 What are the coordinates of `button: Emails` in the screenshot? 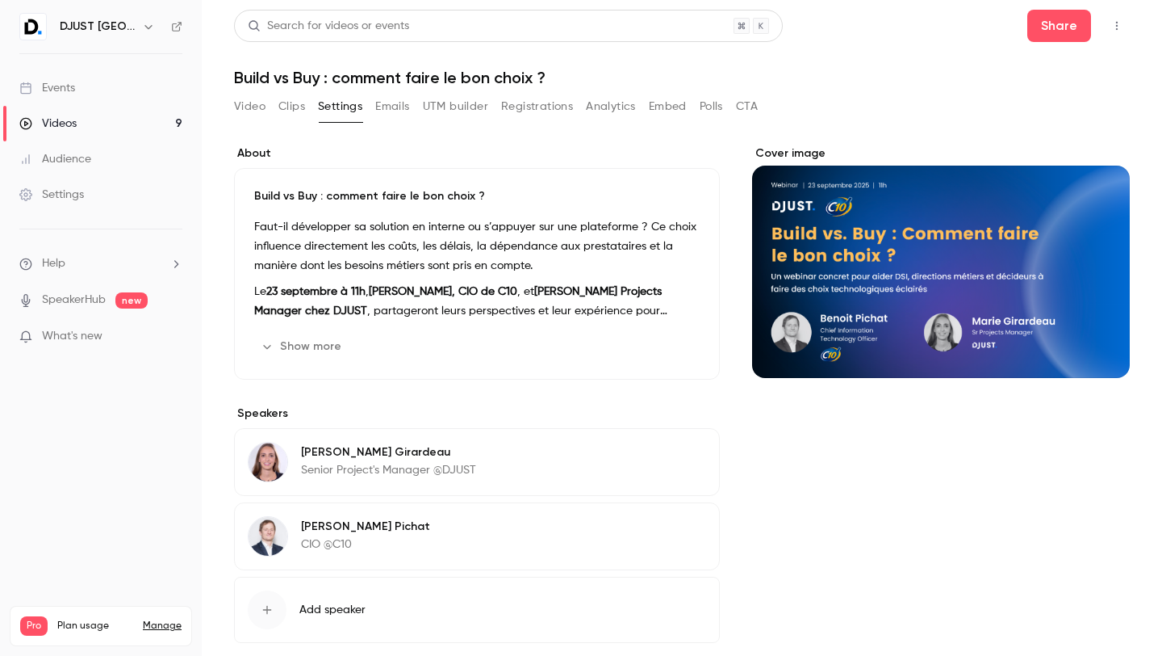 It's located at (392, 107).